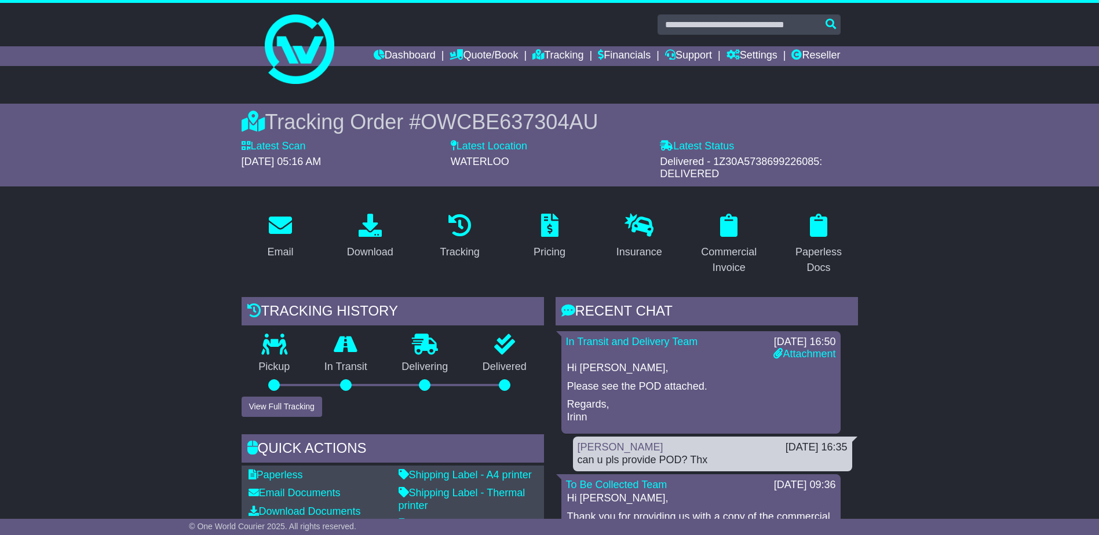 This screenshot has height=535, width=1099. What do you see at coordinates (294, 493) in the screenshot?
I see `a: Email Documents` at bounding box center [294, 493].